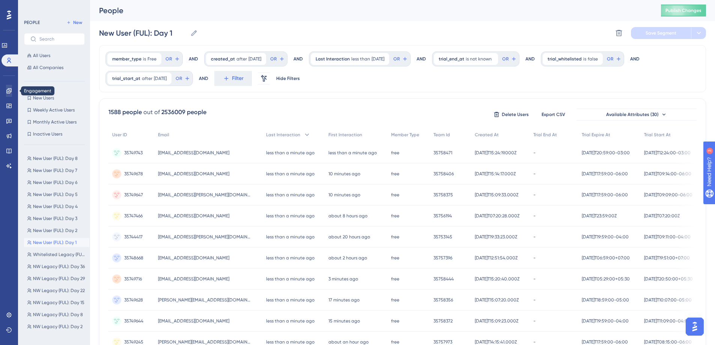  What do you see at coordinates (11, 11) in the screenshot?
I see `img: launcher-image-alternative-text` at bounding box center [11, 11].